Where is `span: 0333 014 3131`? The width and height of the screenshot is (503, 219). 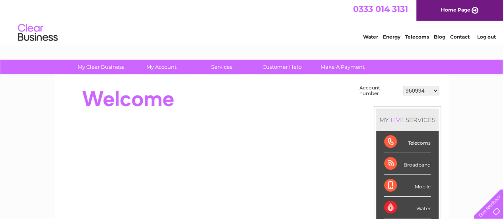
span: 0333 014 3131 is located at coordinates (381, 9).